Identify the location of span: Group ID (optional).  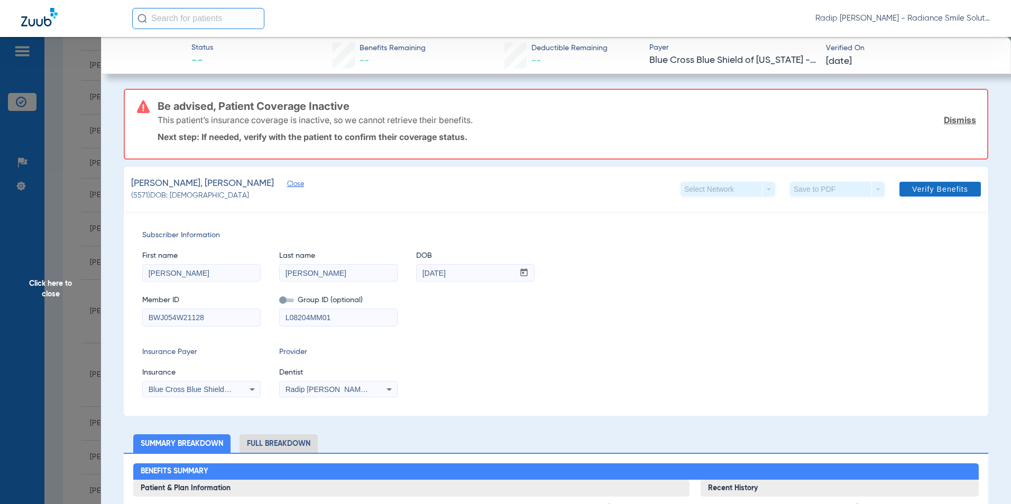
(338, 300).